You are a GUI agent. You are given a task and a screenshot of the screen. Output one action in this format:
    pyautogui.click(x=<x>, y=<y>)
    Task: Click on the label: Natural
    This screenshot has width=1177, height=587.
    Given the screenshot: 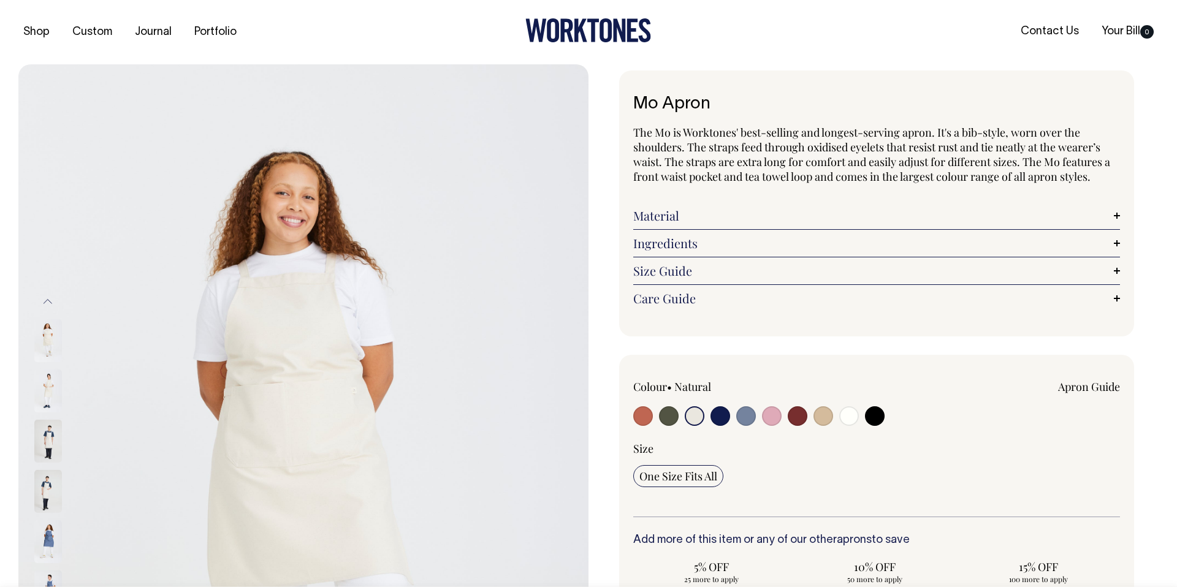 What is the action you would take?
    pyautogui.click(x=693, y=387)
    